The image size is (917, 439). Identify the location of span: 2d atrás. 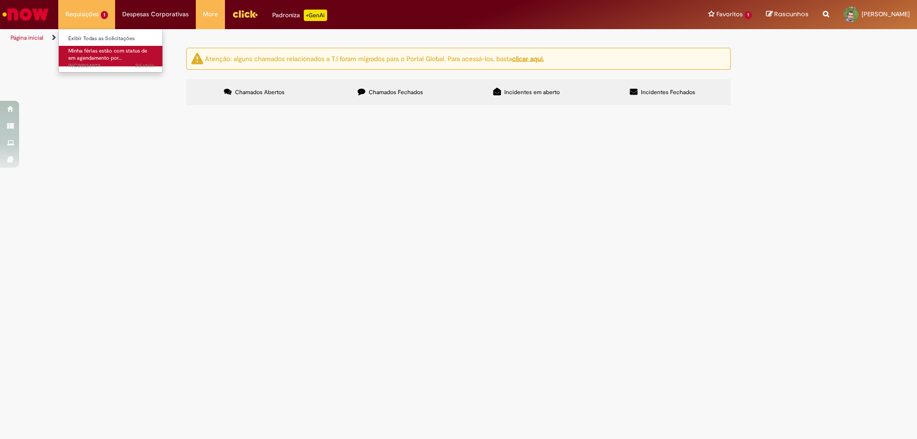
(145, 65).